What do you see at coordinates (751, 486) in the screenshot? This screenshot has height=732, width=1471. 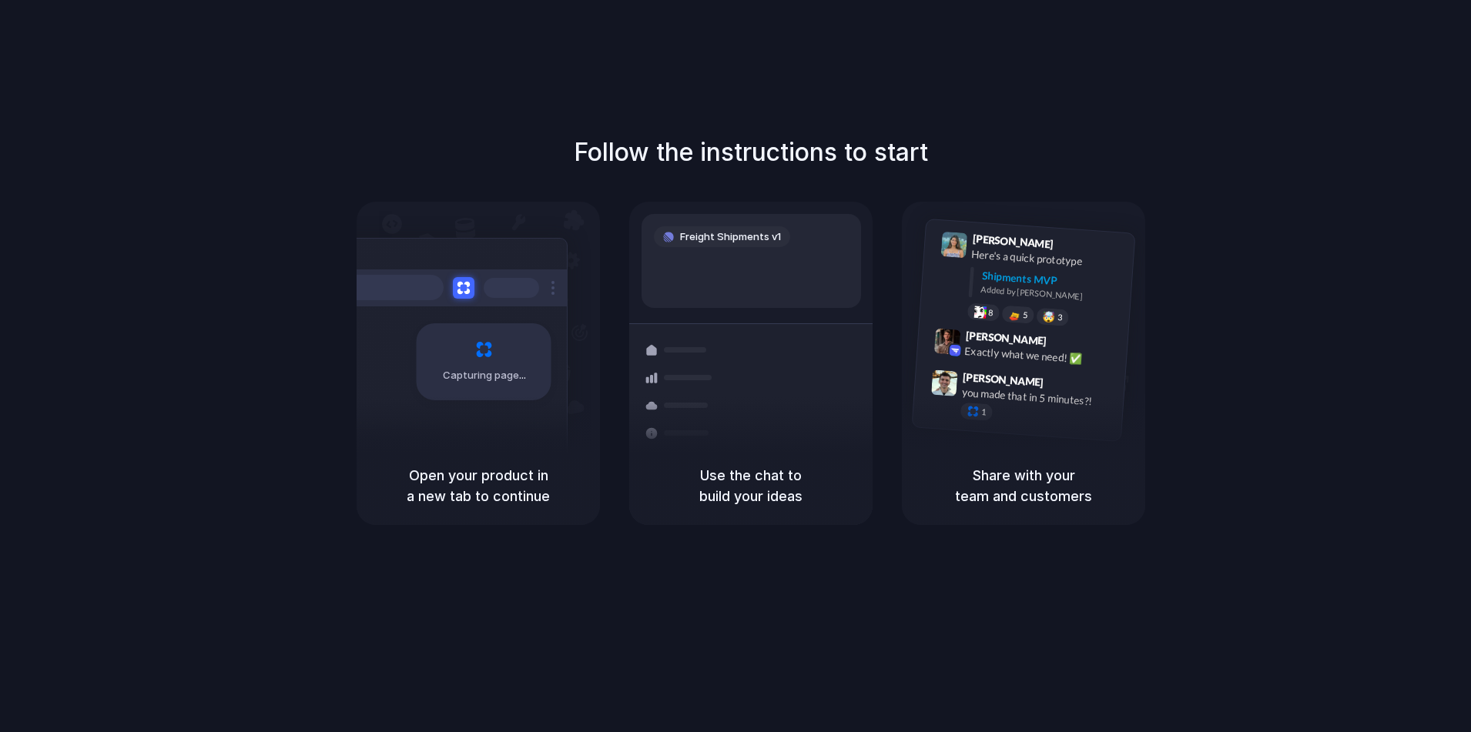 I see `h5: Use the chat to build your ideas` at bounding box center [751, 486].